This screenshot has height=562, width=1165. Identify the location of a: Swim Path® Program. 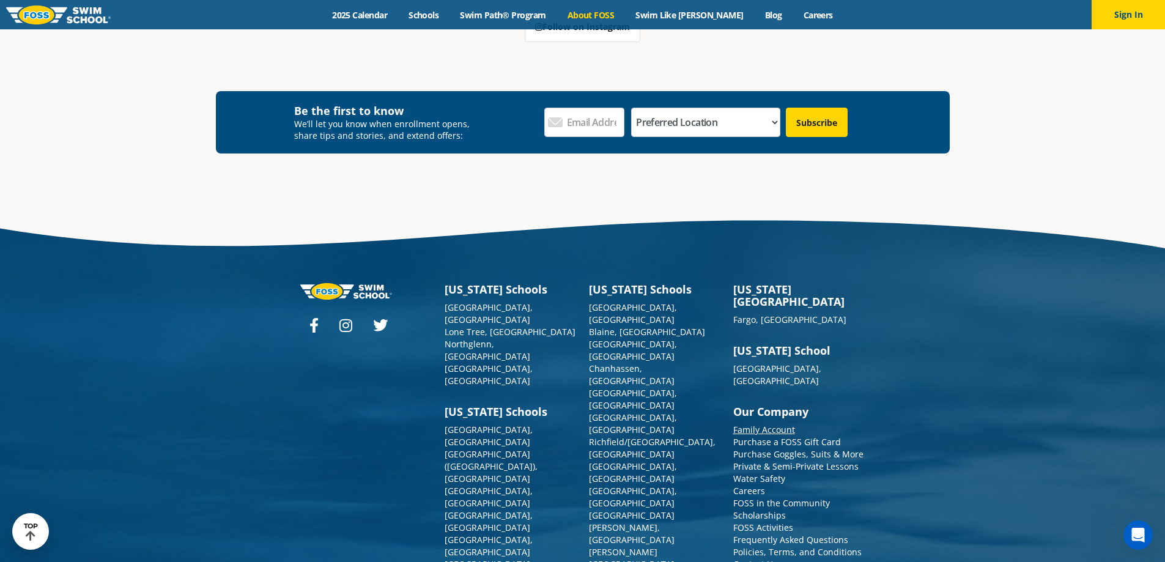
(503, 15).